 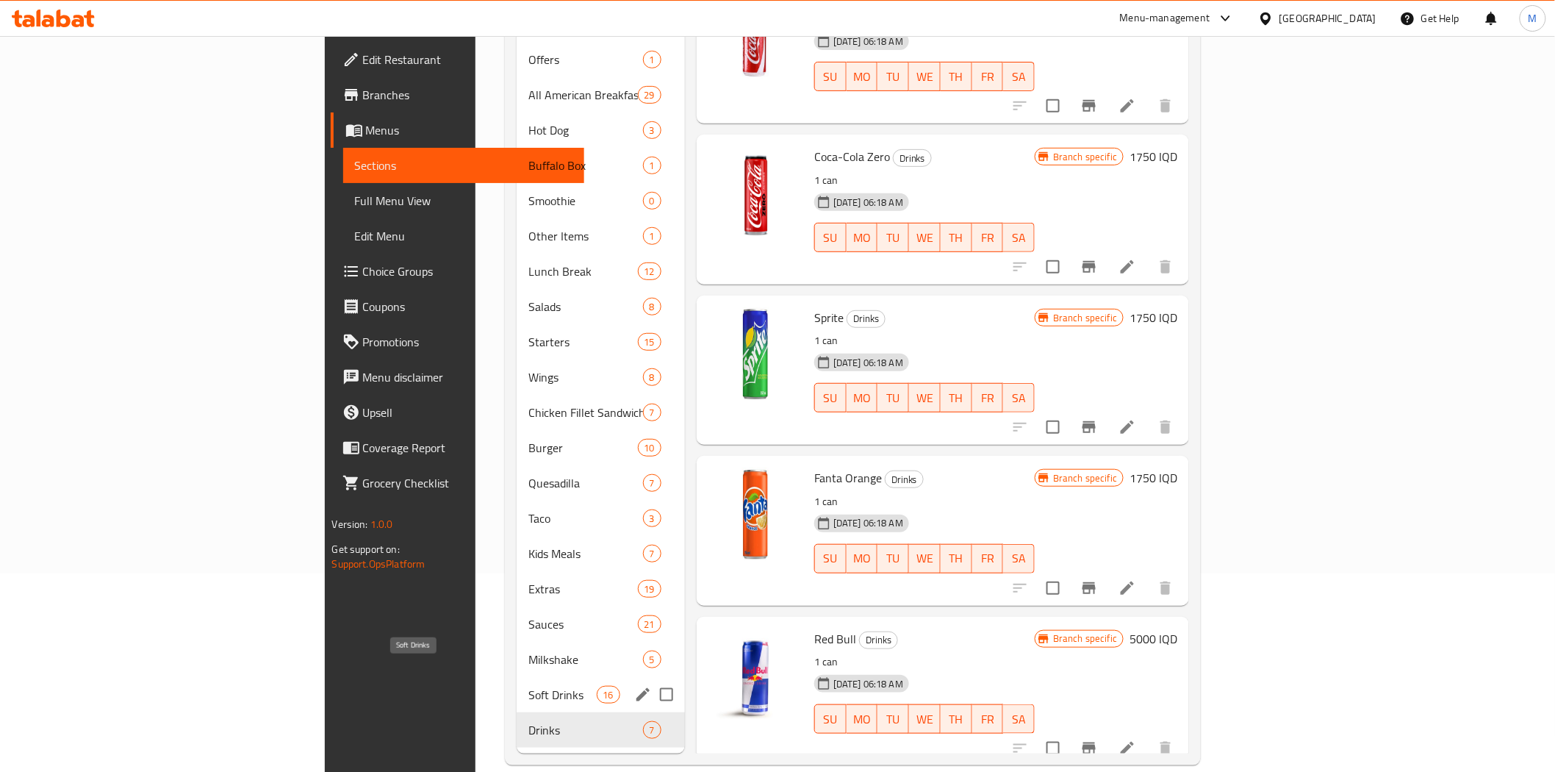 I want to click on span: Promotions, so click(x=467, y=342).